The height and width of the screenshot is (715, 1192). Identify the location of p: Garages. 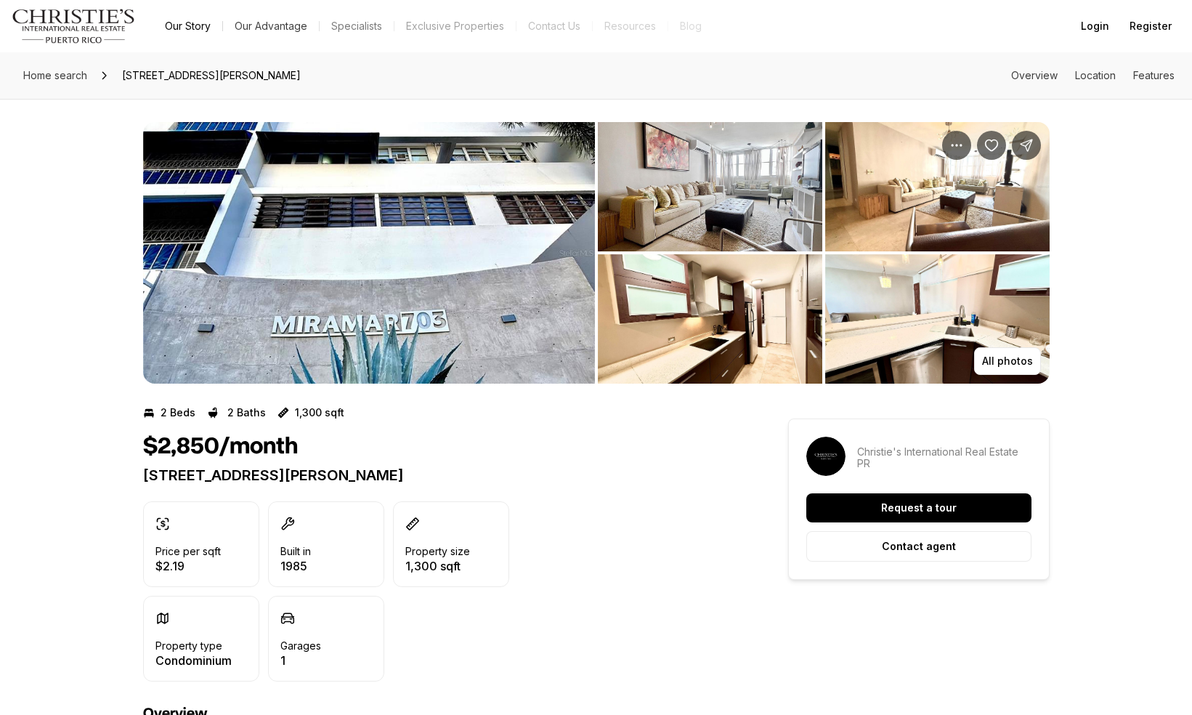
(301, 646).